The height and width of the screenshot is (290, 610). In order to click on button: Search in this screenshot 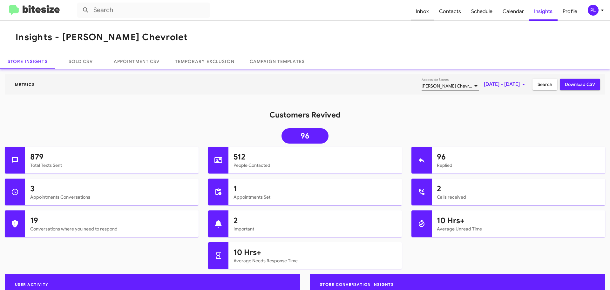, I will do `click(545, 84)`.